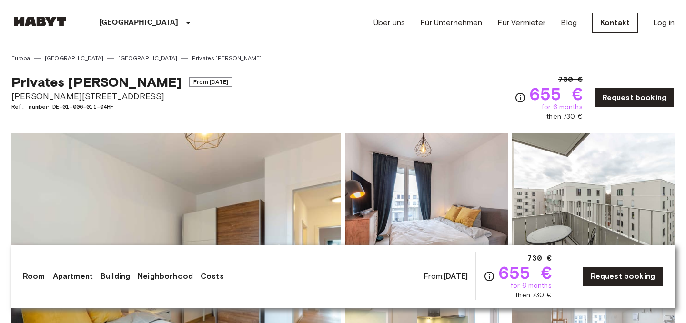 The image size is (686, 323). What do you see at coordinates (521, 23) in the screenshot?
I see `a: Für Vermieter` at bounding box center [521, 23].